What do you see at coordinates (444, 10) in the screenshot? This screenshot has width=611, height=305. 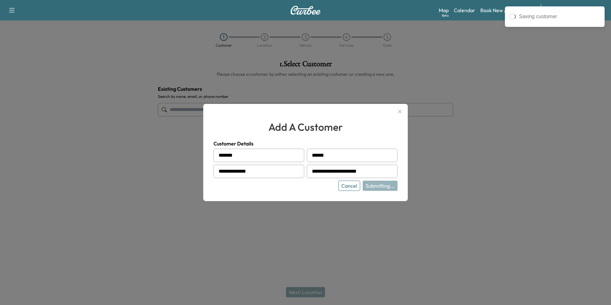 I see `a: MapBeta` at bounding box center [444, 10].